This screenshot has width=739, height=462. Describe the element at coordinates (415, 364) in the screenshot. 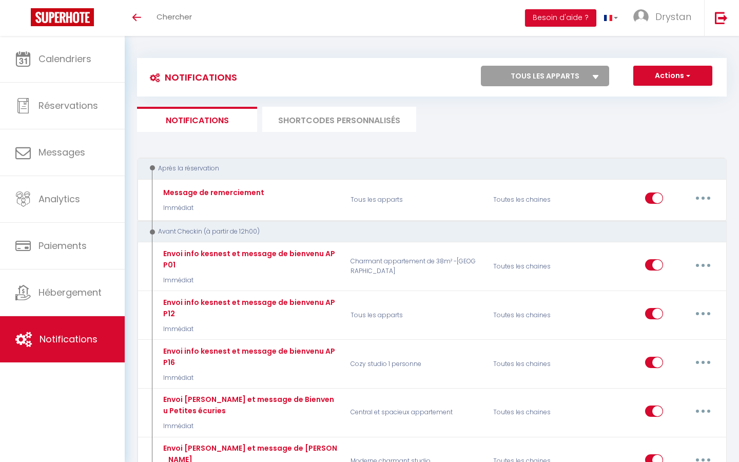

I see `p: Cozy studio 1 personne` at that location.